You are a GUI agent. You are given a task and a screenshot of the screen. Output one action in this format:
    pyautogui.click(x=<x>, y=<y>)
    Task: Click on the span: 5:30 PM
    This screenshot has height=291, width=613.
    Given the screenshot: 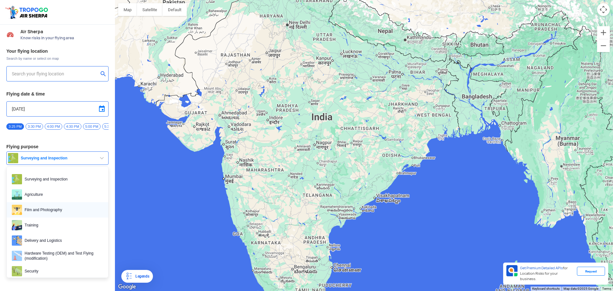 What is the action you would take?
    pyautogui.click(x=111, y=127)
    